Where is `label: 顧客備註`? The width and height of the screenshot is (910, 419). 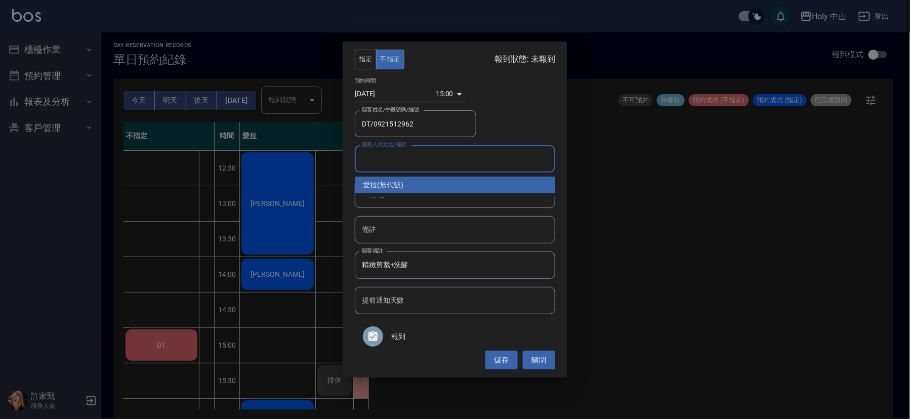 label: 顧客備註 is located at coordinates (373, 251).